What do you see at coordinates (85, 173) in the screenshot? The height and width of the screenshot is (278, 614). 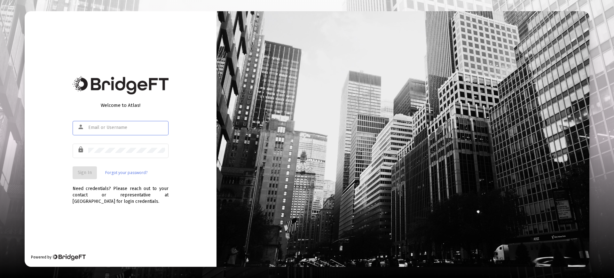 I see `button: Sign In` at bounding box center [85, 173].